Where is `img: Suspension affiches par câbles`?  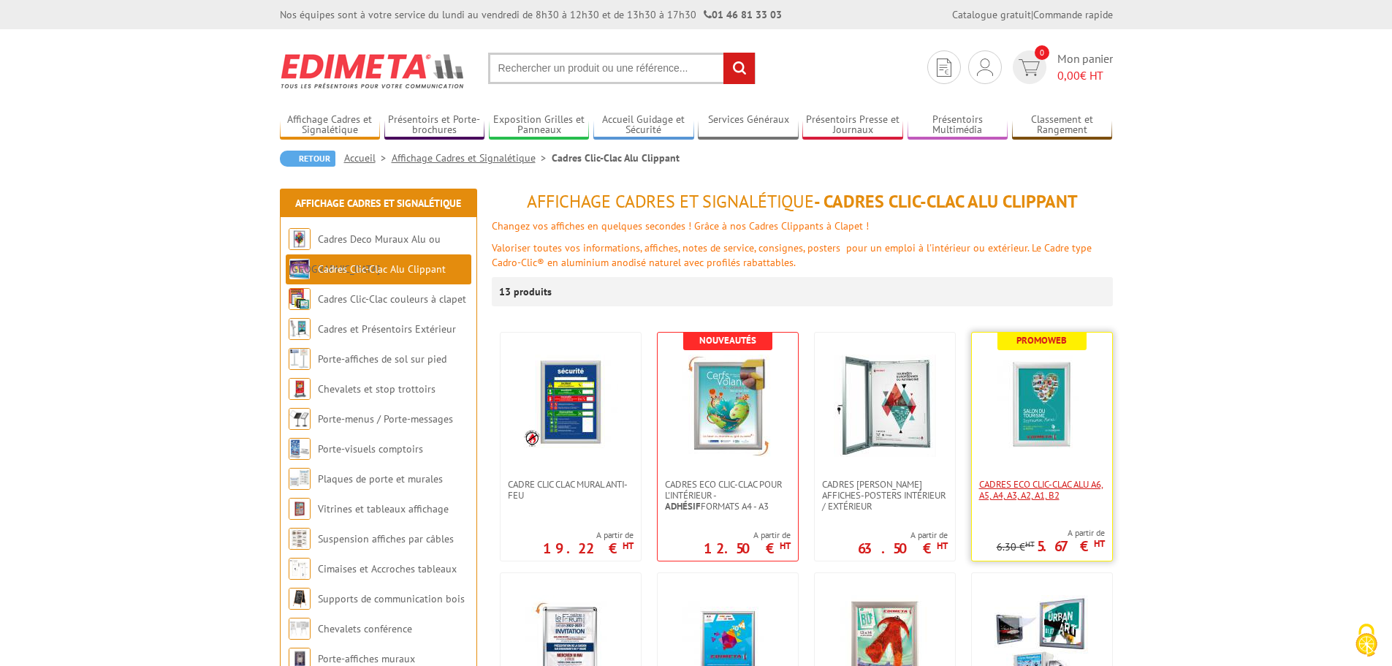
img: Suspension affiches par câbles is located at coordinates (300, 539).